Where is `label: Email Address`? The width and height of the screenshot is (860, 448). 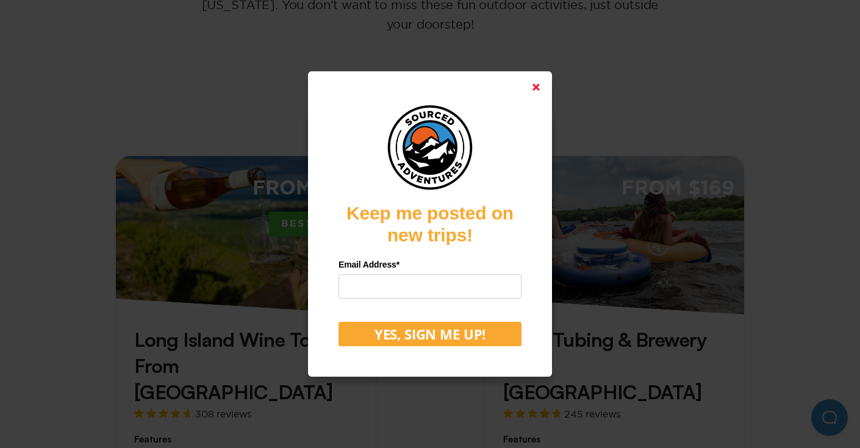 label: Email Address is located at coordinates (430, 265).